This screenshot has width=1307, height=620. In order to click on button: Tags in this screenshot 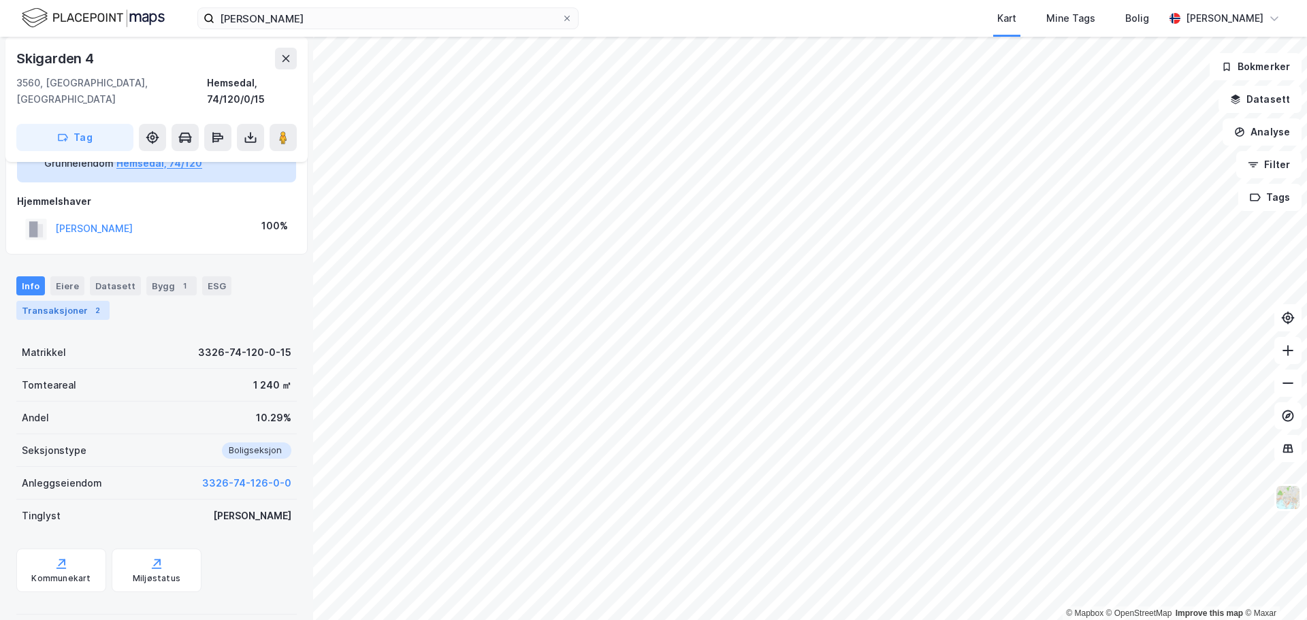, I will do `click(1270, 197)`.